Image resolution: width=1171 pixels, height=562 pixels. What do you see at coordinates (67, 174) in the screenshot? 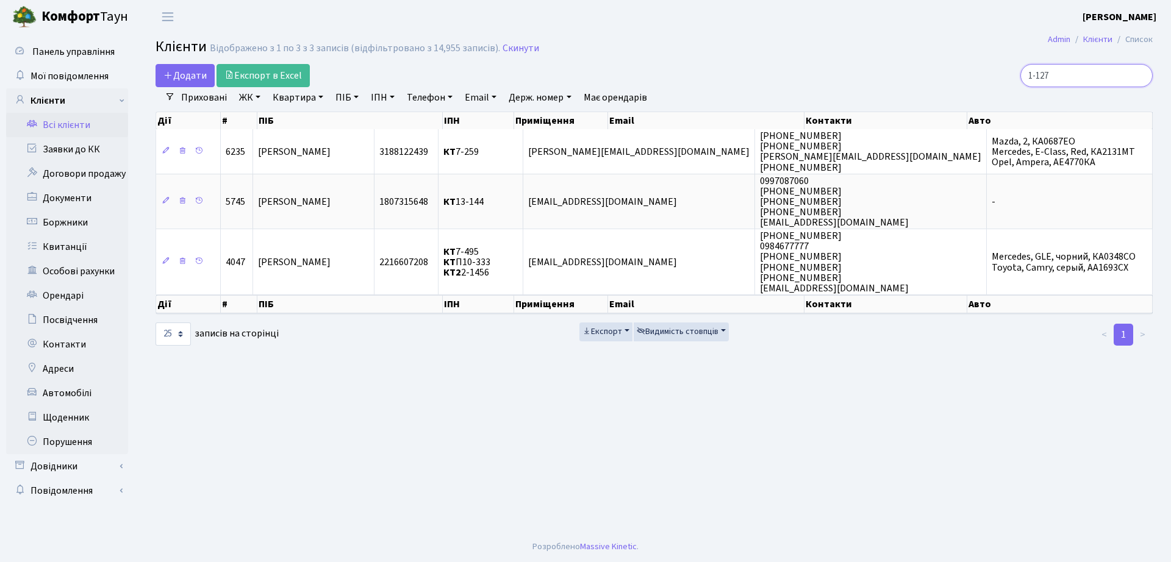
I see `a: Договори продажу` at bounding box center [67, 174].